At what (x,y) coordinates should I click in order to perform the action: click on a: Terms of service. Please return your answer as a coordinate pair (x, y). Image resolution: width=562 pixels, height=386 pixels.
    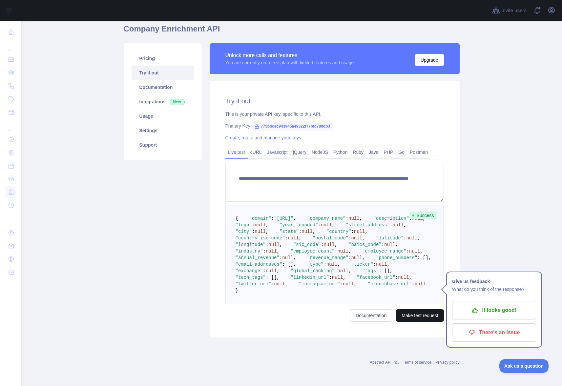
    Looking at the image, I should click on (417, 363).